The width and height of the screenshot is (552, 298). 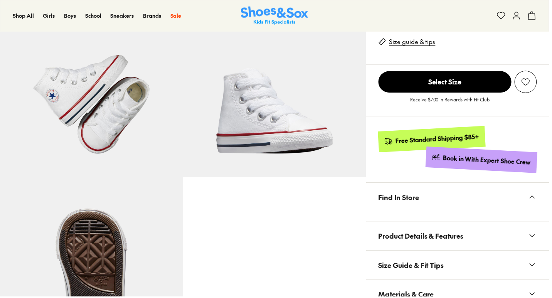 What do you see at coordinates (460, 237) in the screenshot?
I see `button: Product Details & Features` at bounding box center [460, 237].